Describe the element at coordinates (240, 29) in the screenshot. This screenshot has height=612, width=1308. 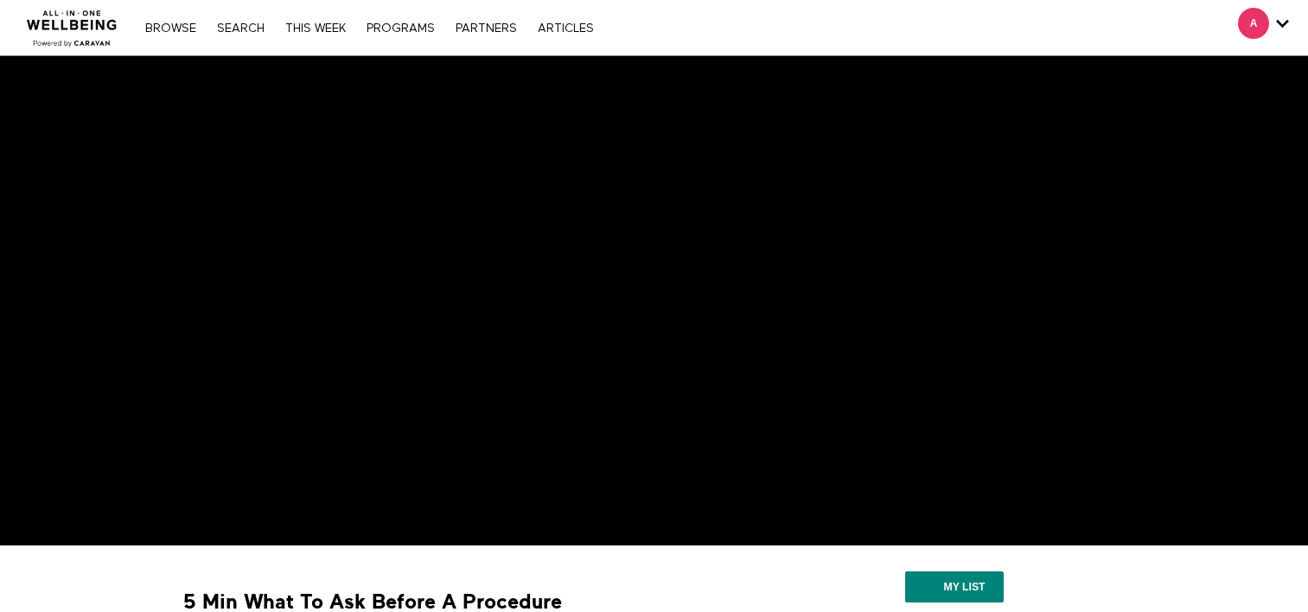
I see `a: Search` at that location.